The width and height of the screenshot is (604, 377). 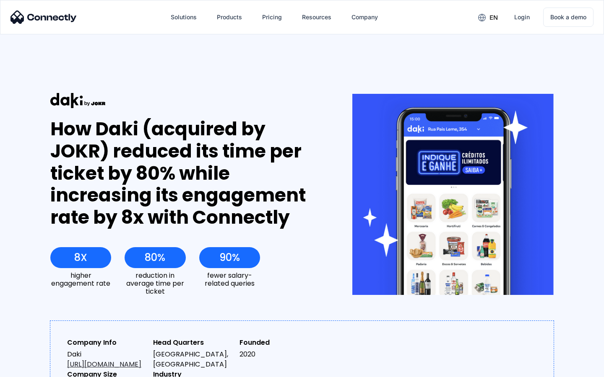 What do you see at coordinates (229, 258) in the screenshot?
I see `div: 90%` at bounding box center [229, 258].